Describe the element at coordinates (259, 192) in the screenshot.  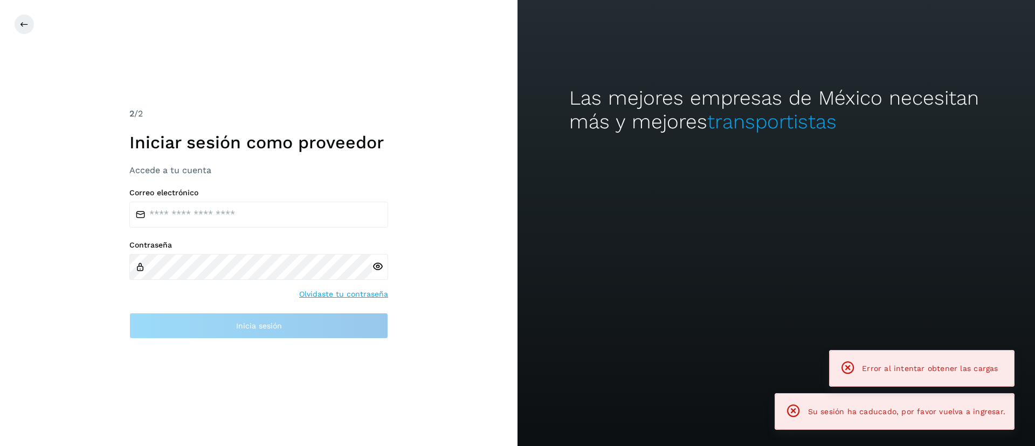
I see `label: Correo electrónico` at that location.